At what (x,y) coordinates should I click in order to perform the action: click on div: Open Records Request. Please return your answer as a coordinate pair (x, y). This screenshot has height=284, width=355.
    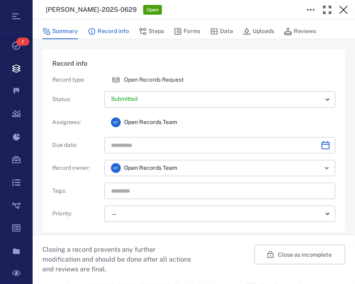
    Looking at the image, I should click on (116, 80).